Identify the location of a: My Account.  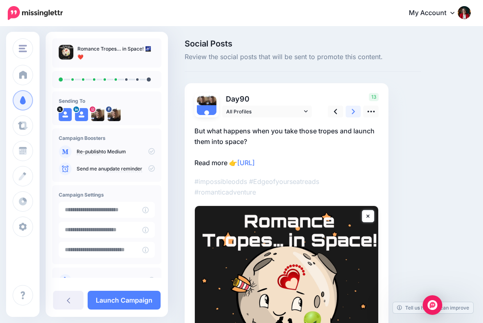
(436, 13).